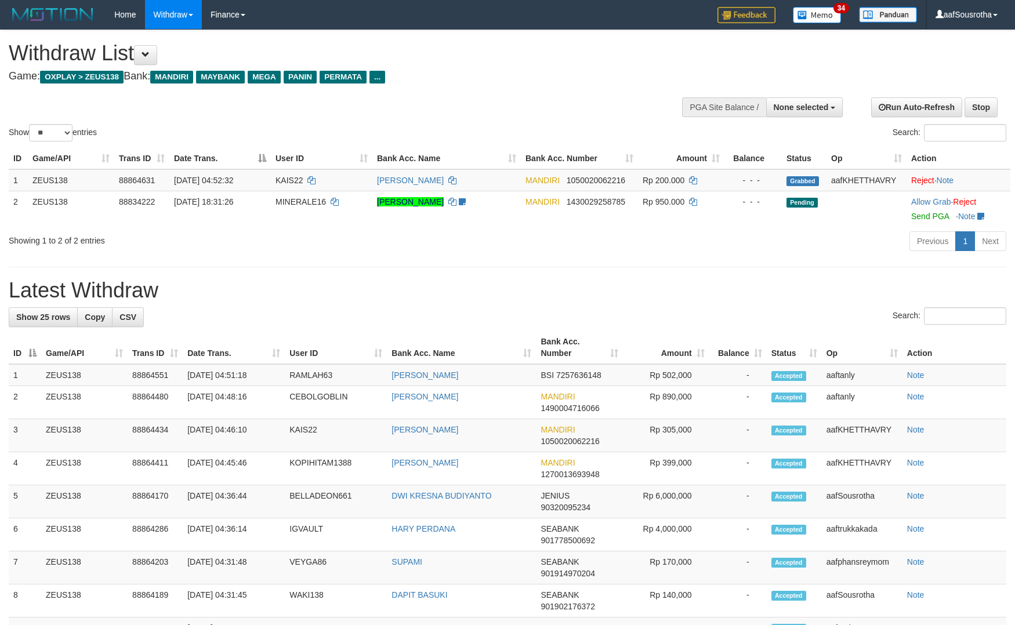  I want to click on label: Search:, so click(949, 316).